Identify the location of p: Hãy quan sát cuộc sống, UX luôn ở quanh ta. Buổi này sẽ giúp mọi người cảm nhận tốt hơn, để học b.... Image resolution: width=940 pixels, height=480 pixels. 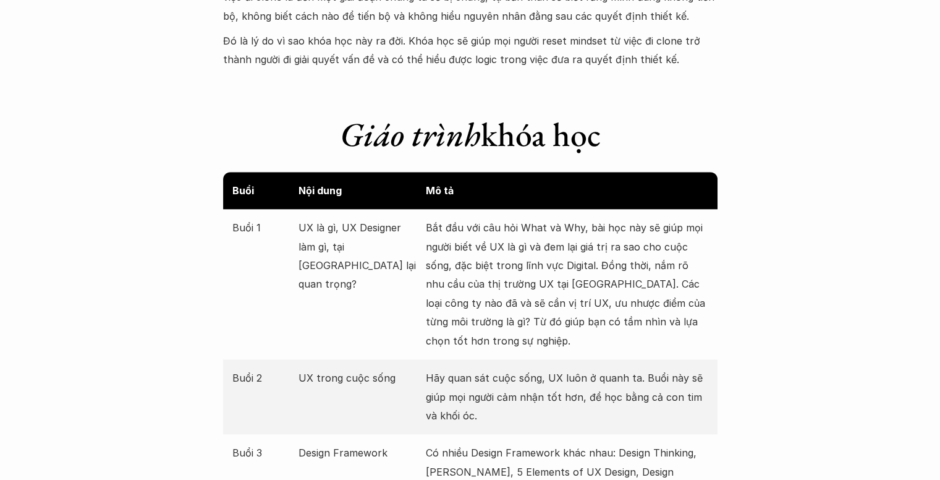
(567, 396).